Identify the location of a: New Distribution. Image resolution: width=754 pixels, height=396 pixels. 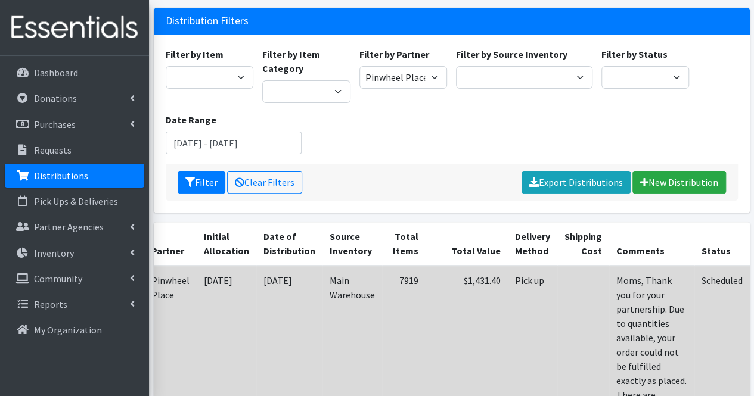
(679, 182).